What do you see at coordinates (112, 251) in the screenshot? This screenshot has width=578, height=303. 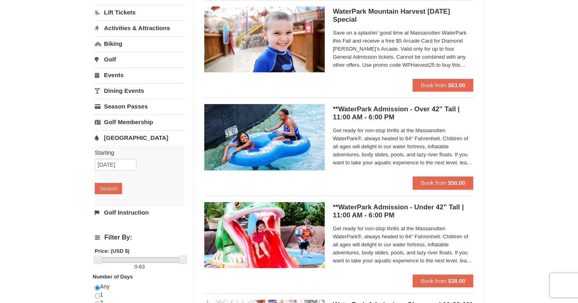 I see `strong: Price: (USD $)` at bounding box center [112, 251].